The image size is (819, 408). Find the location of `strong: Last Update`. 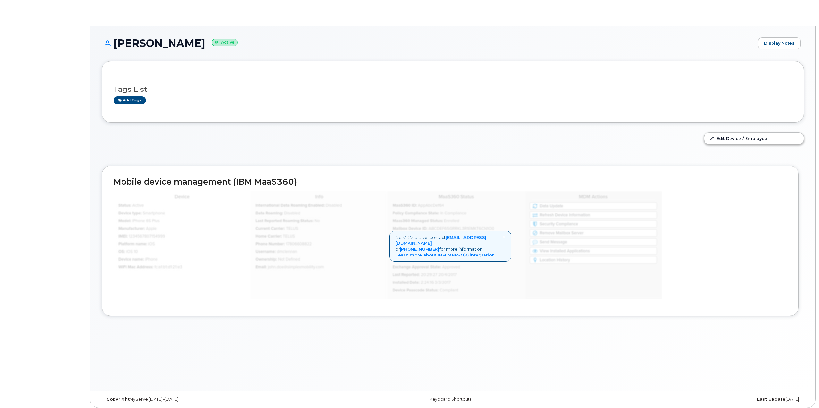

strong: Last Update is located at coordinates (771, 399).